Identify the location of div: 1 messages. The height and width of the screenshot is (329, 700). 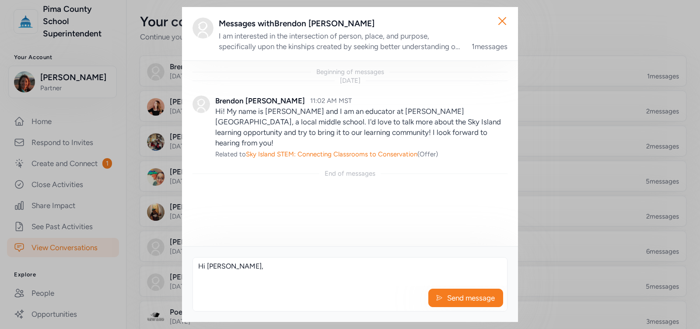
(490, 46).